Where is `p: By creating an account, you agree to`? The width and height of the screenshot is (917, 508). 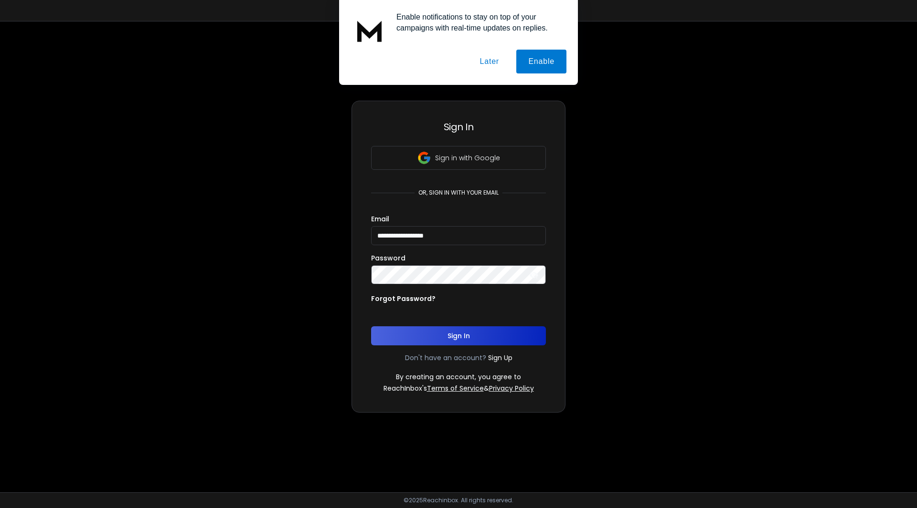 p: By creating an account, you agree to is located at coordinates (458, 377).